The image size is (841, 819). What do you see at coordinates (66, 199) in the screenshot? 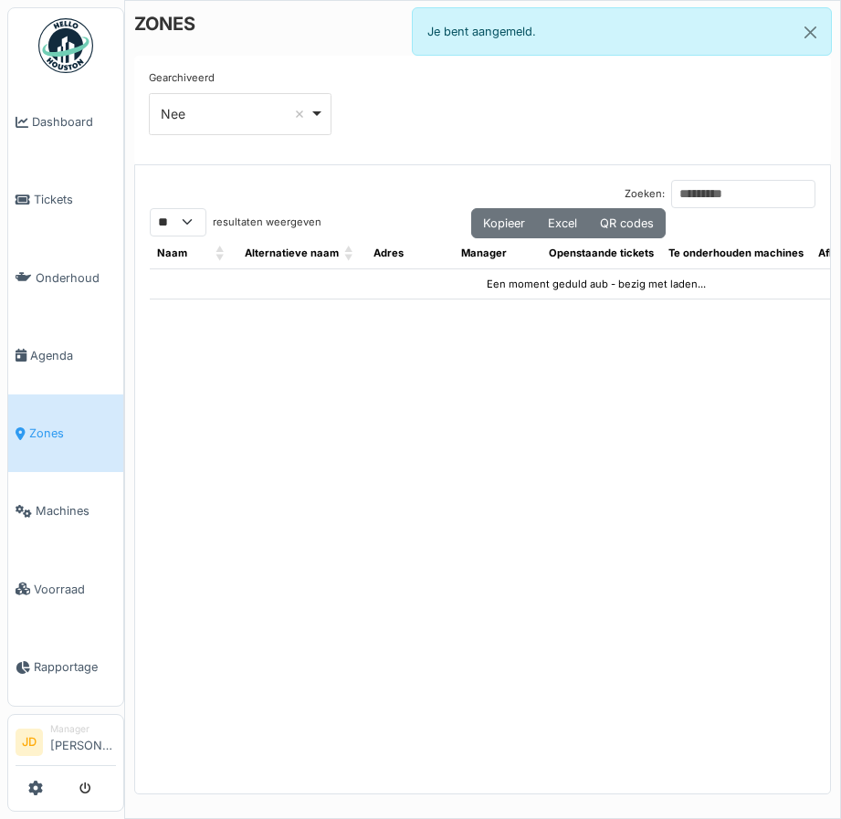
I see `a: Tickets` at bounding box center [66, 199].